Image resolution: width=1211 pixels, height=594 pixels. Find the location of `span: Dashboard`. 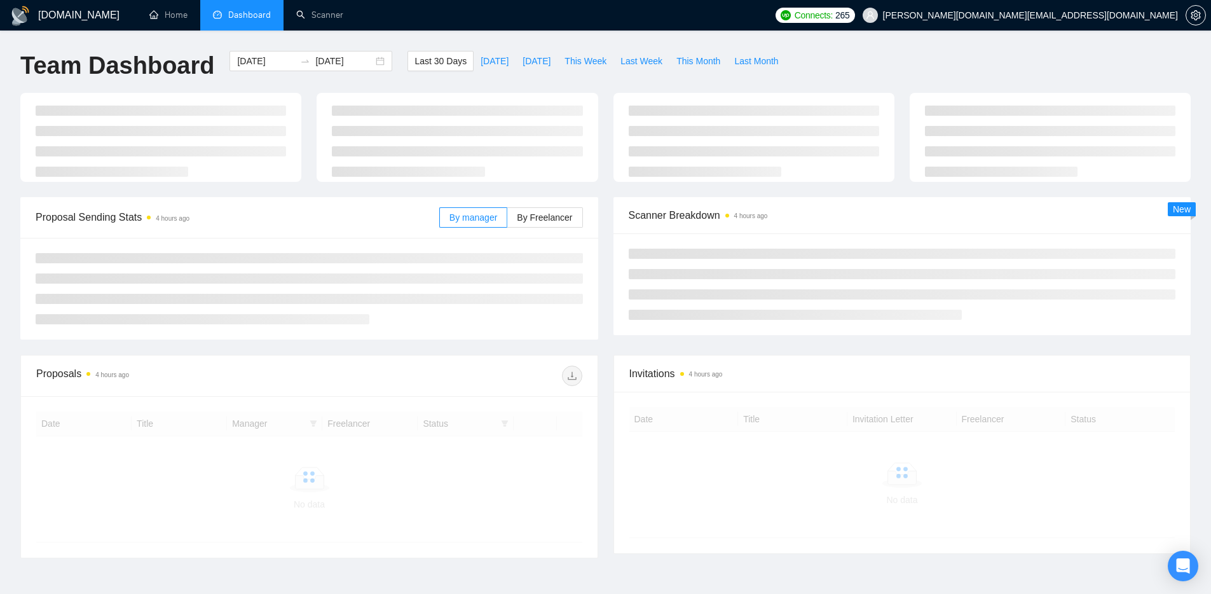

span: Dashboard is located at coordinates (249, 15).